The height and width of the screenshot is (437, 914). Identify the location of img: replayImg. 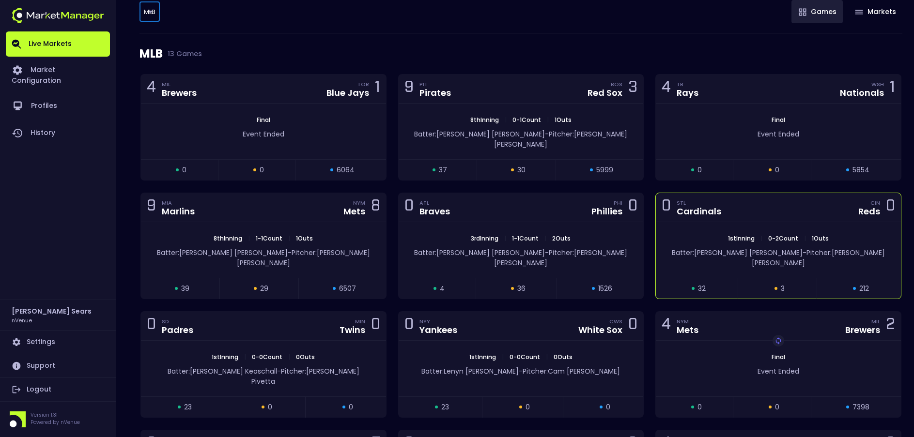
(778, 341).